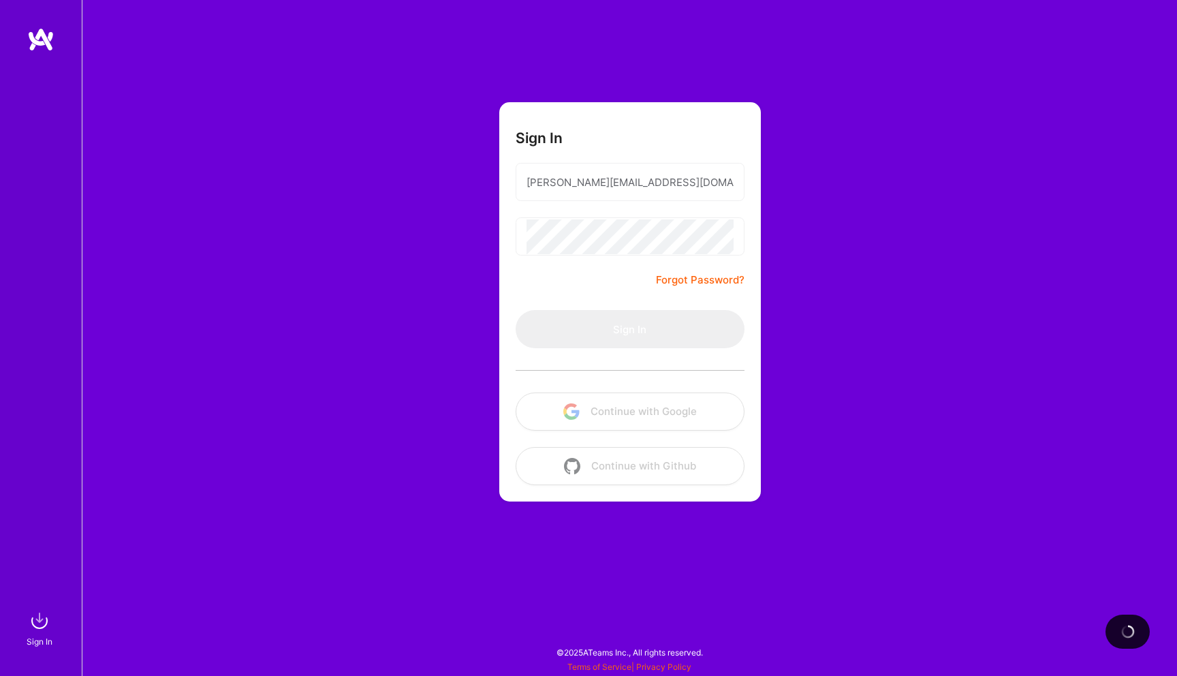  Describe the element at coordinates (630, 182) in the screenshot. I see `input: Email...` at that location.